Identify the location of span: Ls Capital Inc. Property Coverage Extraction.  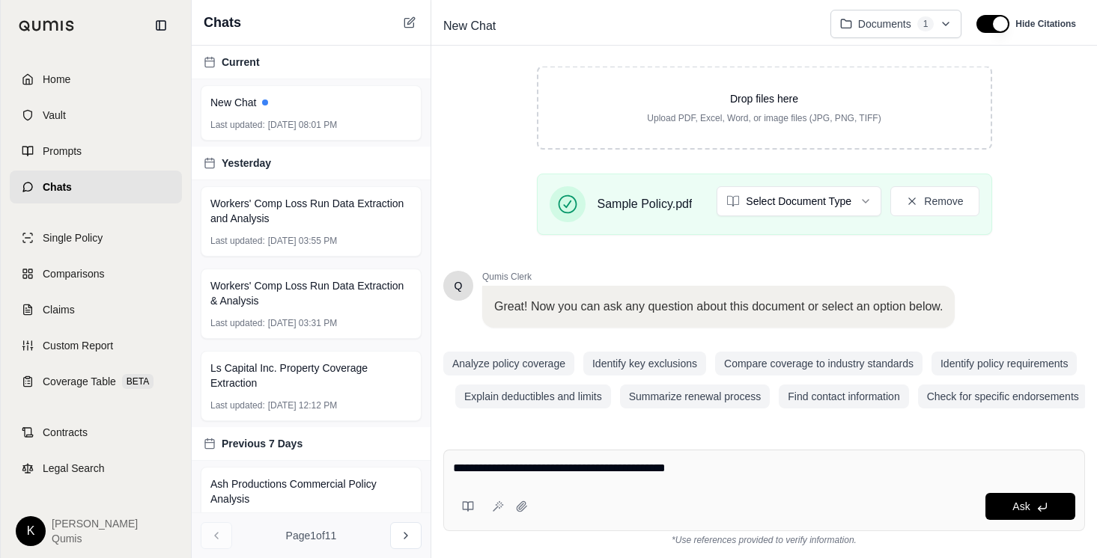
(311, 376).